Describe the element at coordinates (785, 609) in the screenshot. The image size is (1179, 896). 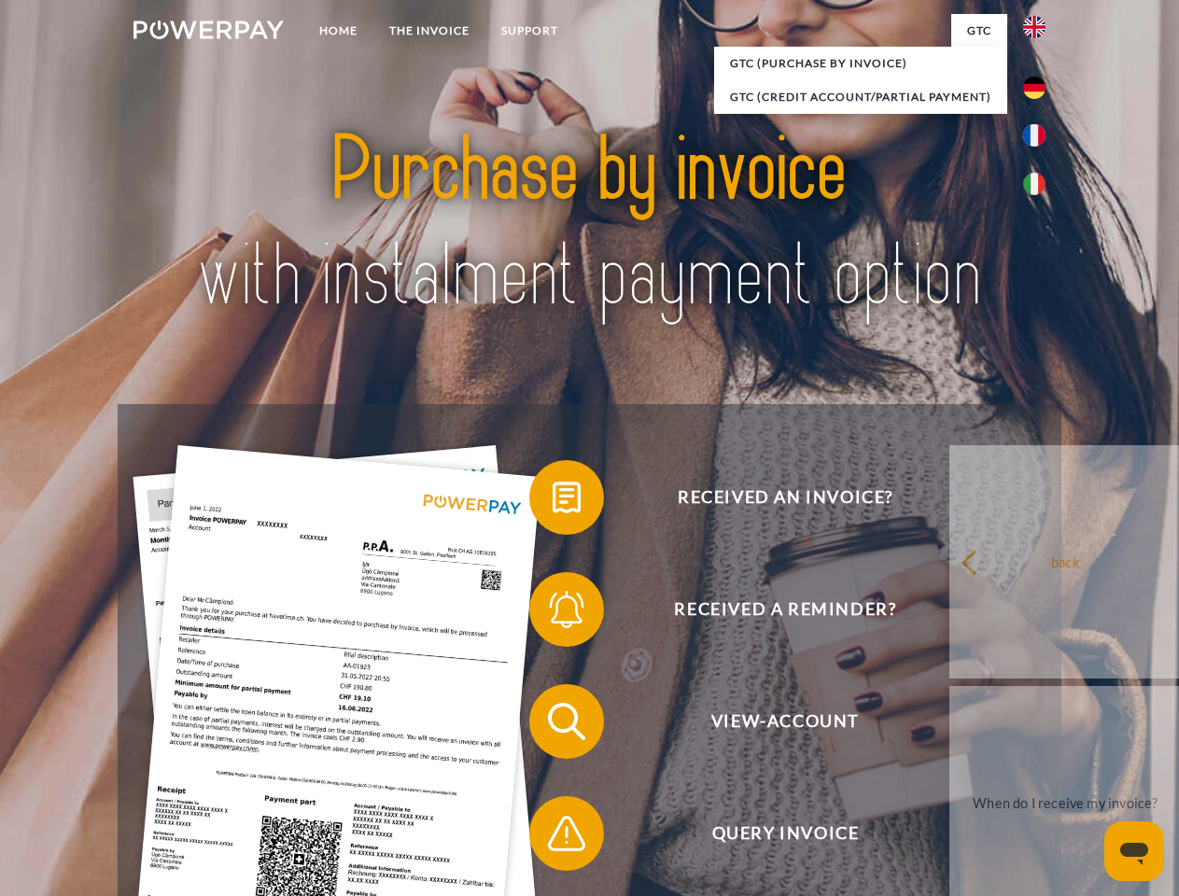
I see `span: Received a reminder?` at that location.